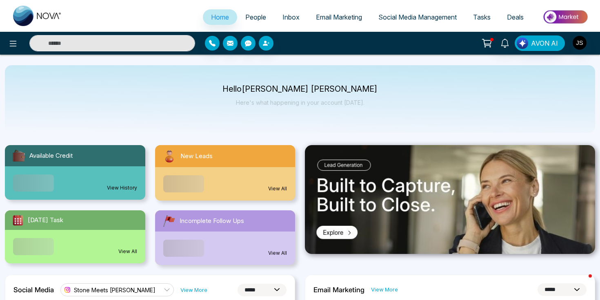 The height and width of the screenshot is (300, 600). I want to click on a: Incomplete Follow UpsView All, so click(225, 238).